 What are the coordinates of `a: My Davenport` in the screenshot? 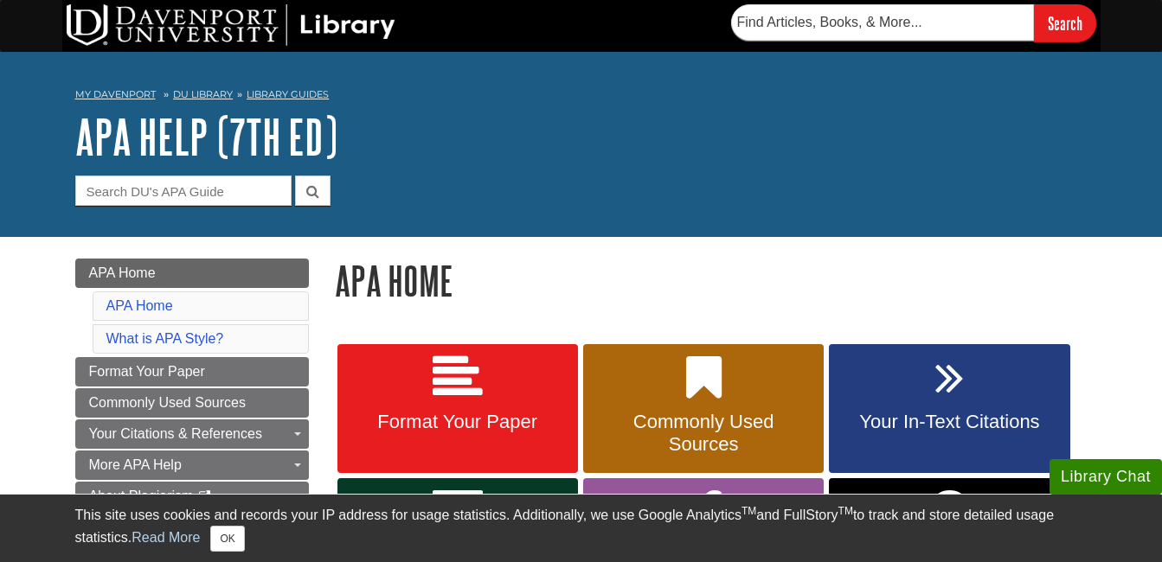 It's located at (115, 94).